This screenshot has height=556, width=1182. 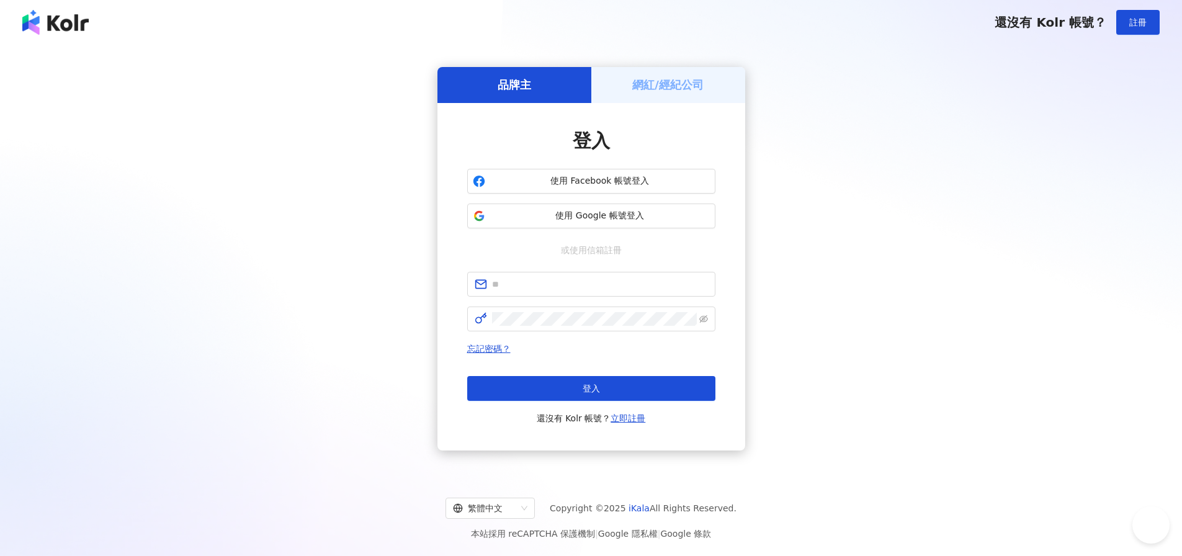 What do you see at coordinates (489, 349) in the screenshot?
I see `a: 忘記密碼？` at bounding box center [489, 349].